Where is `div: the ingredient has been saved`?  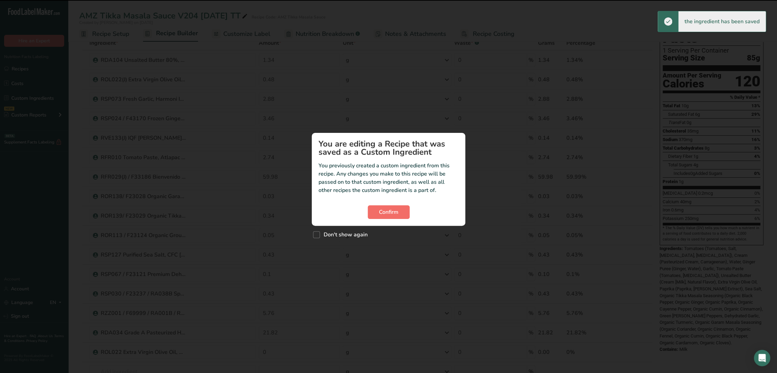 div: the ingredient has been saved is located at coordinates (722, 21).